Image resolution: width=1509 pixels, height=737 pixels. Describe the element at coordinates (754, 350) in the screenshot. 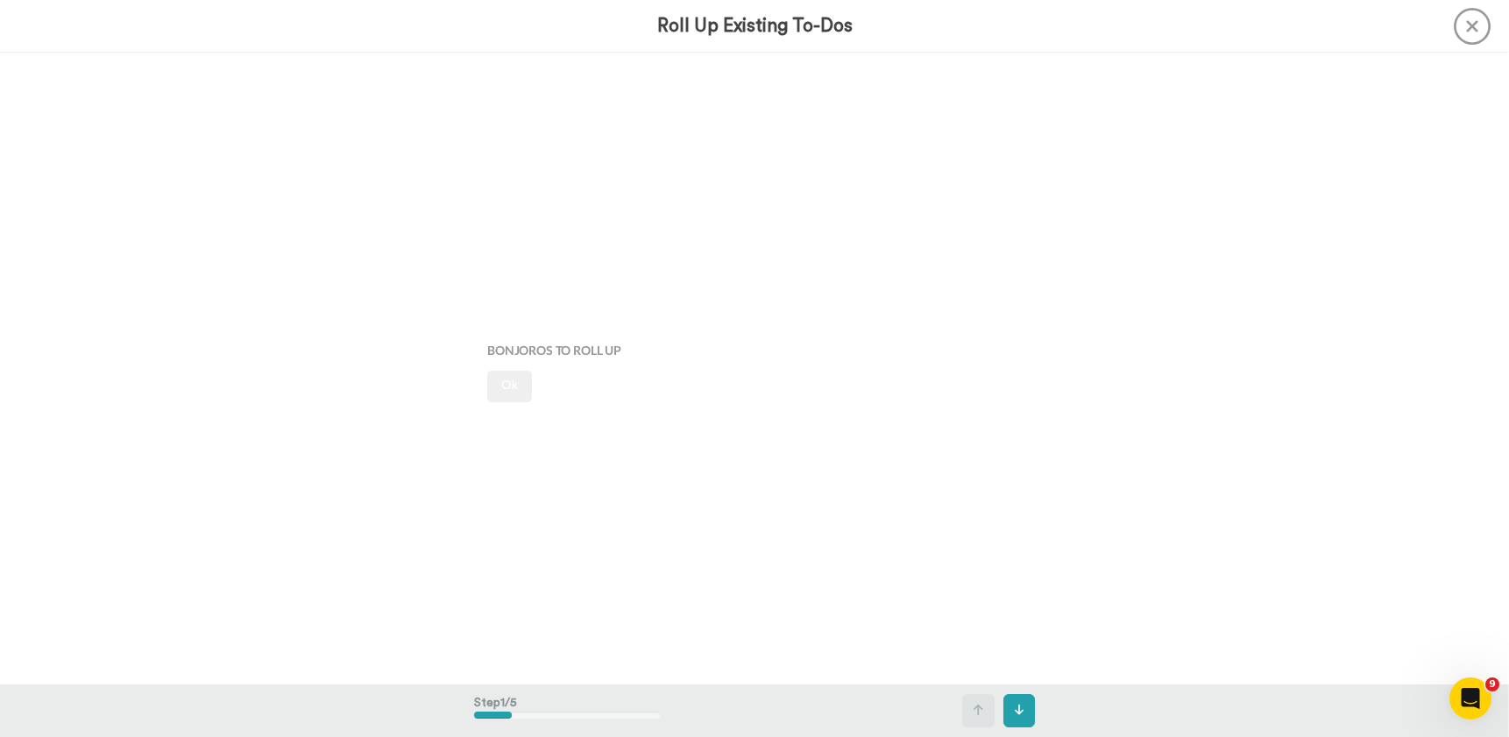

I see `h4: Bonjoros To Roll Up` at that location.